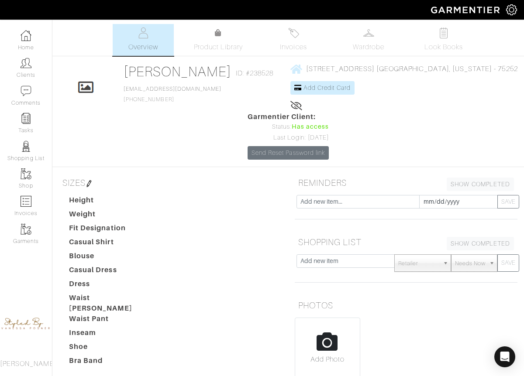  What do you see at coordinates (26, 118) in the screenshot?
I see `img: reminder-icon-8004d30b9f0a5d33ae49ab947aed9ed385cf756f9e5892f1edd6e32f2345188e.png` at bounding box center [26, 118].